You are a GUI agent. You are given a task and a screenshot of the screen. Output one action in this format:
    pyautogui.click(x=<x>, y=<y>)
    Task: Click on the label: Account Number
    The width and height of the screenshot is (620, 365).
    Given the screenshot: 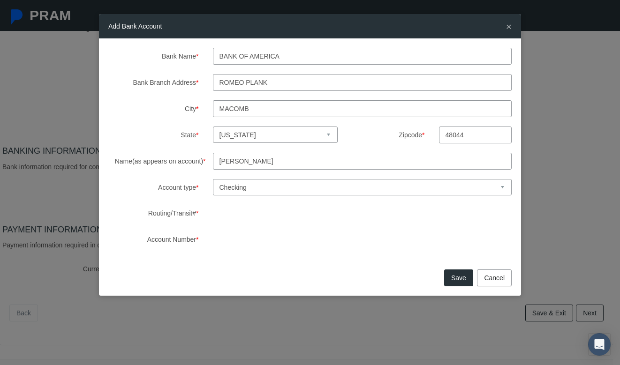 What is the action you would take?
    pyautogui.click(x=153, y=240)
    